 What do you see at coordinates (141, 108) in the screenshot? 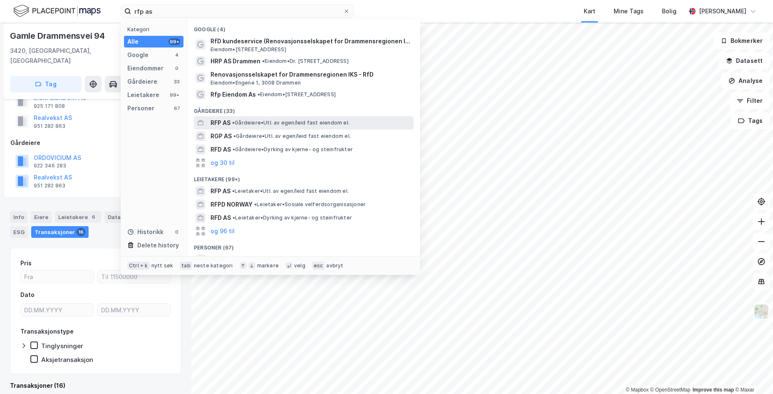
I see `div: Personer` at bounding box center [141, 108].